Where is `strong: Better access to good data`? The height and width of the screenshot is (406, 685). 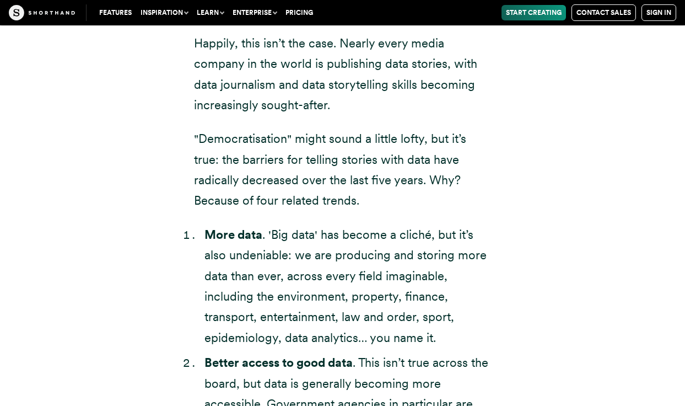 strong: Better access to good data is located at coordinates (278, 362).